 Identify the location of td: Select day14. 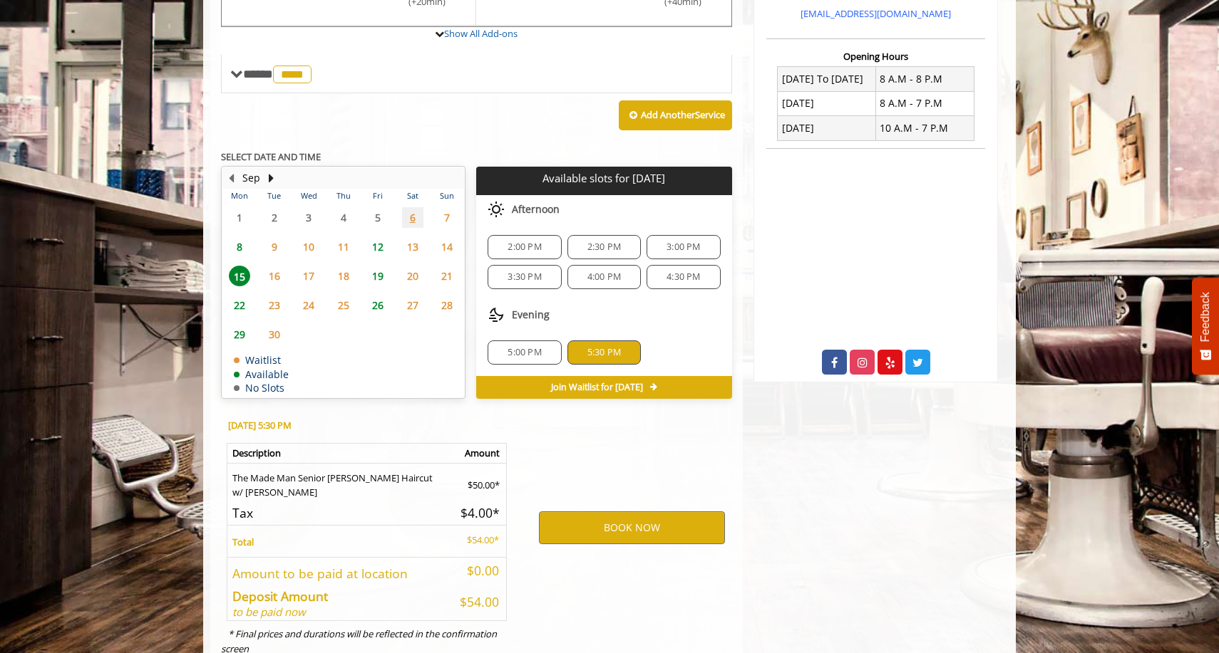
(447, 247).